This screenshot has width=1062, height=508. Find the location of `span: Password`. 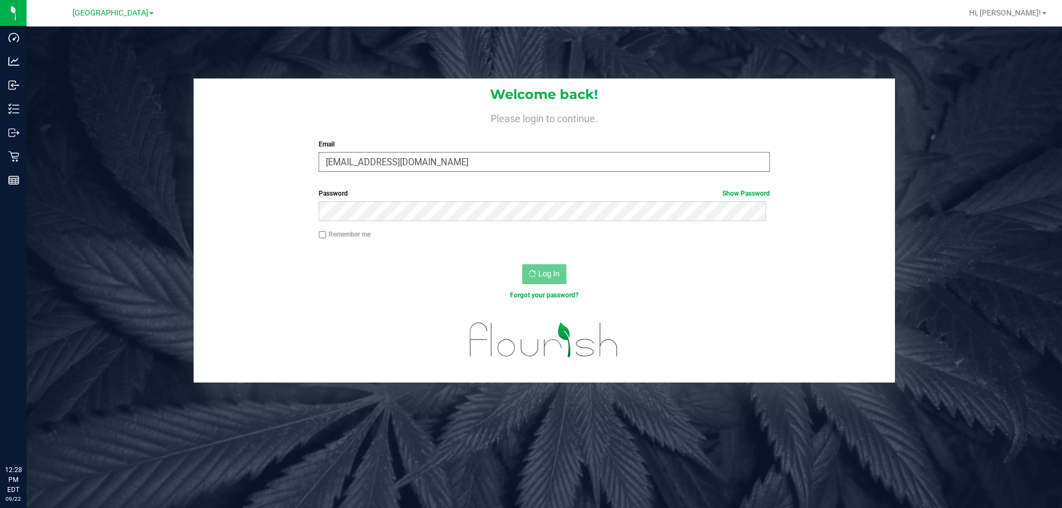

span: Password is located at coordinates (333, 194).